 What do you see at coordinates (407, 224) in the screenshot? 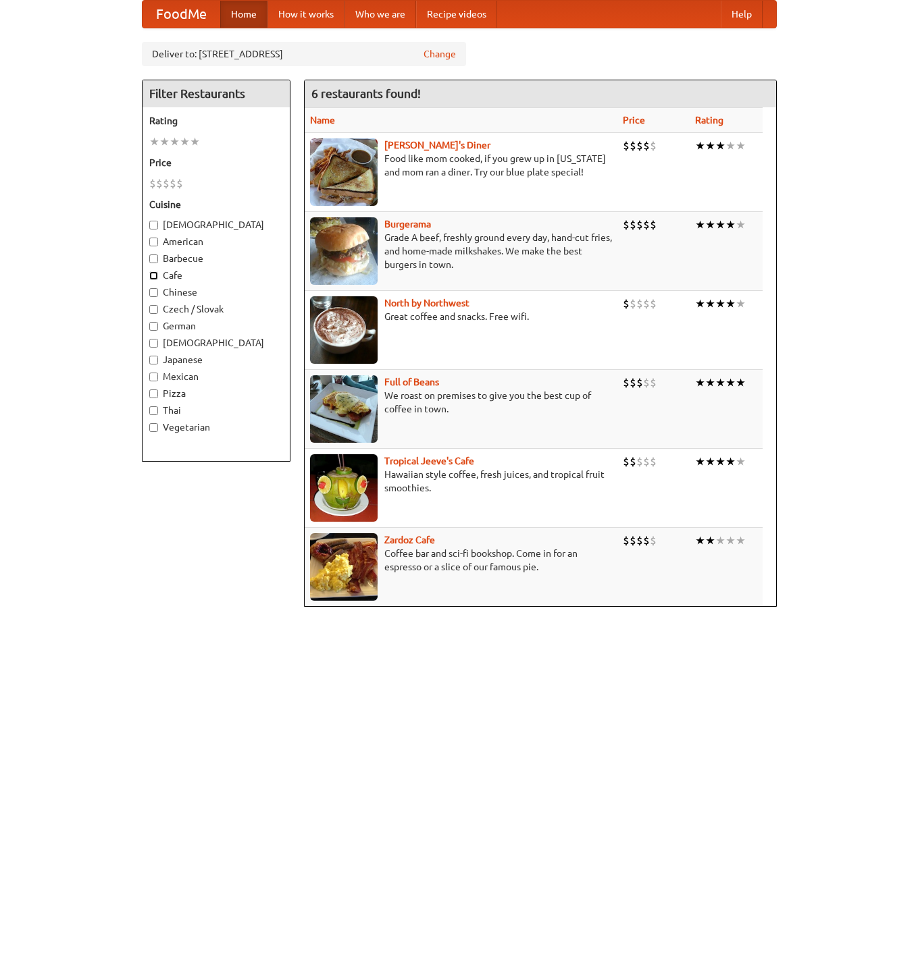
I see `b: Burgerama` at bounding box center [407, 224].